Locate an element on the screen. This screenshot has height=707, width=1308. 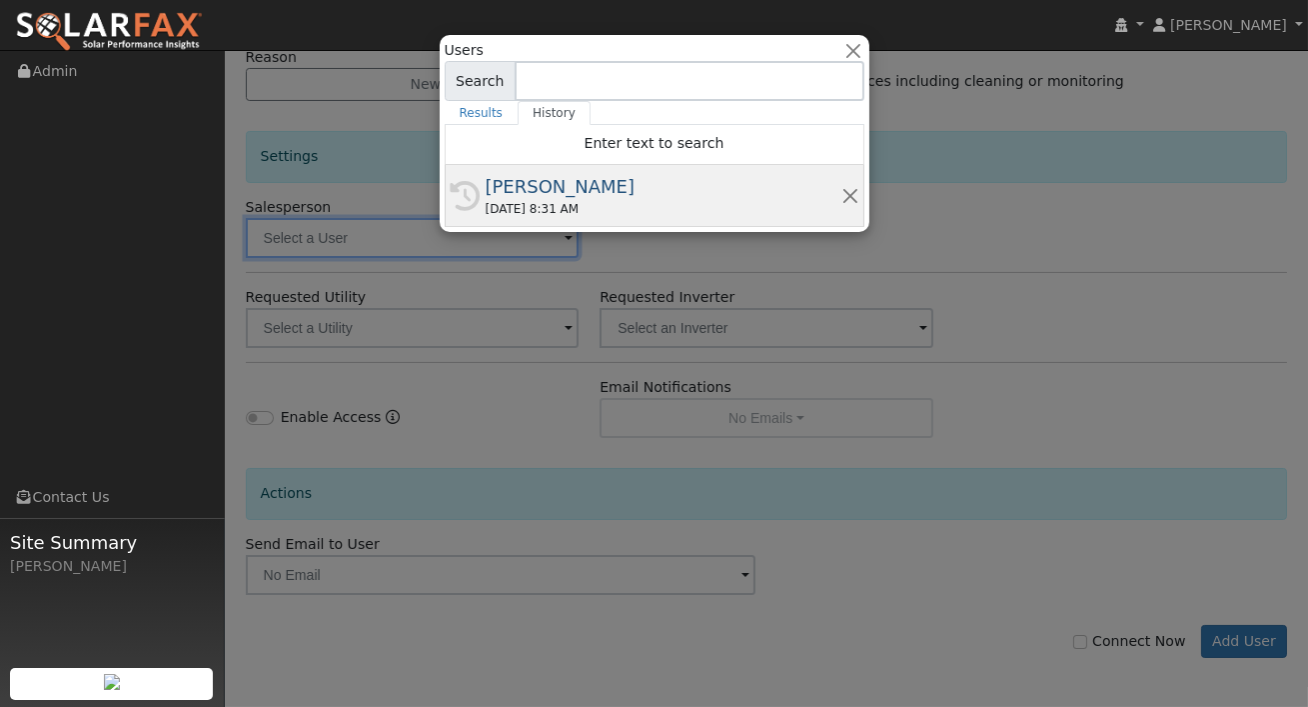
img: retrieve is located at coordinates (112, 682).